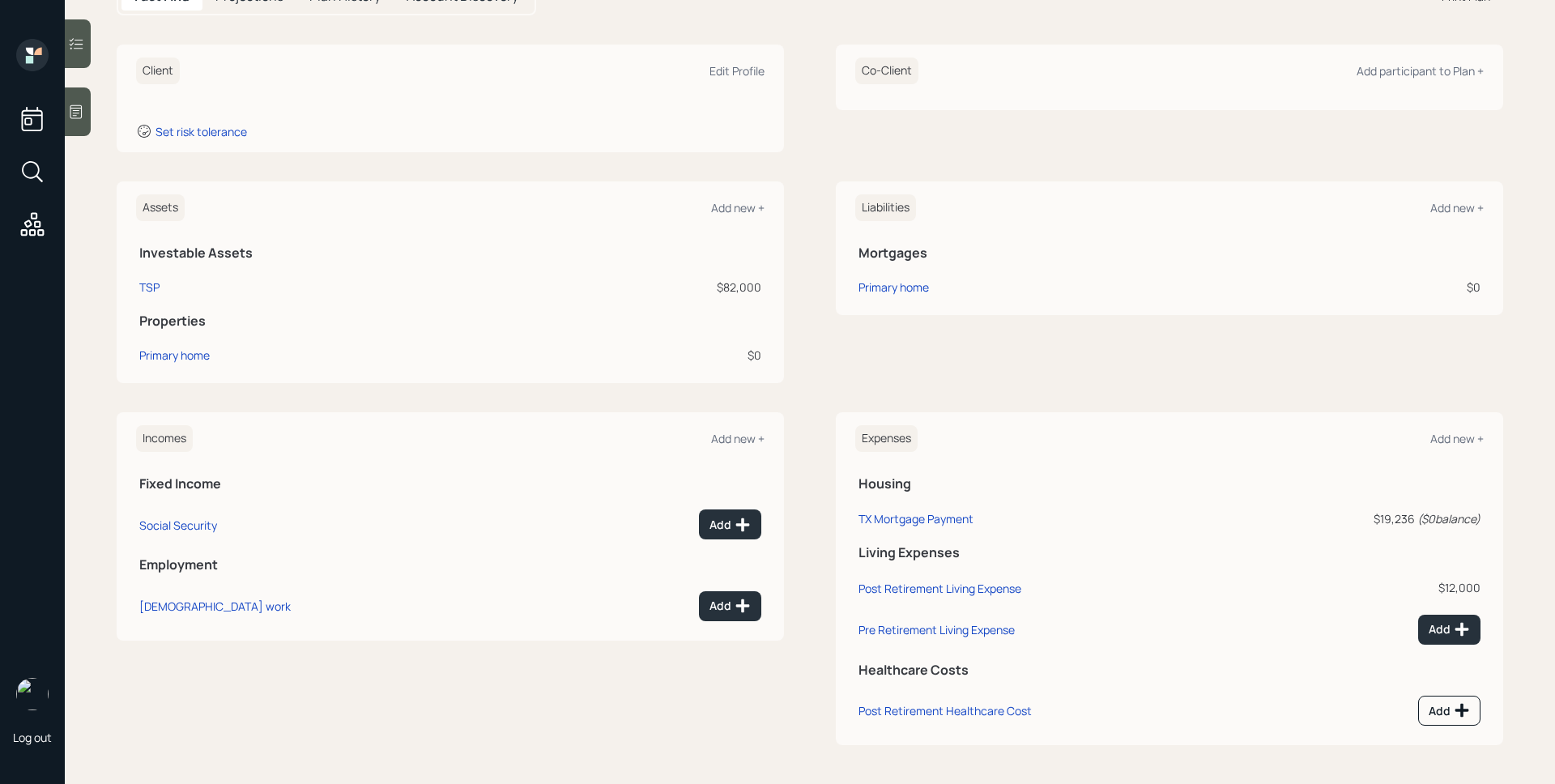 This screenshot has height=784, width=1555. I want to click on h6: Assets, so click(161, 207).